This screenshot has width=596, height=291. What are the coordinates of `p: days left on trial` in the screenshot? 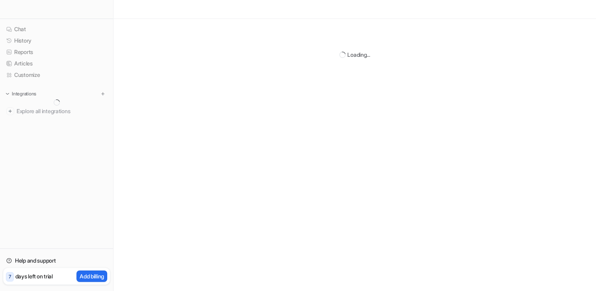 It's located at (34, 276).